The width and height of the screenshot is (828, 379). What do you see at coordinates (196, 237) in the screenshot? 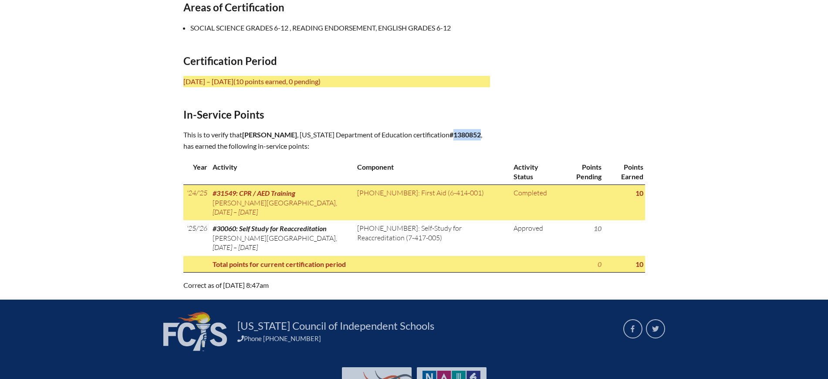
I see `td: '25/'26` at bounding box center [196, 237].